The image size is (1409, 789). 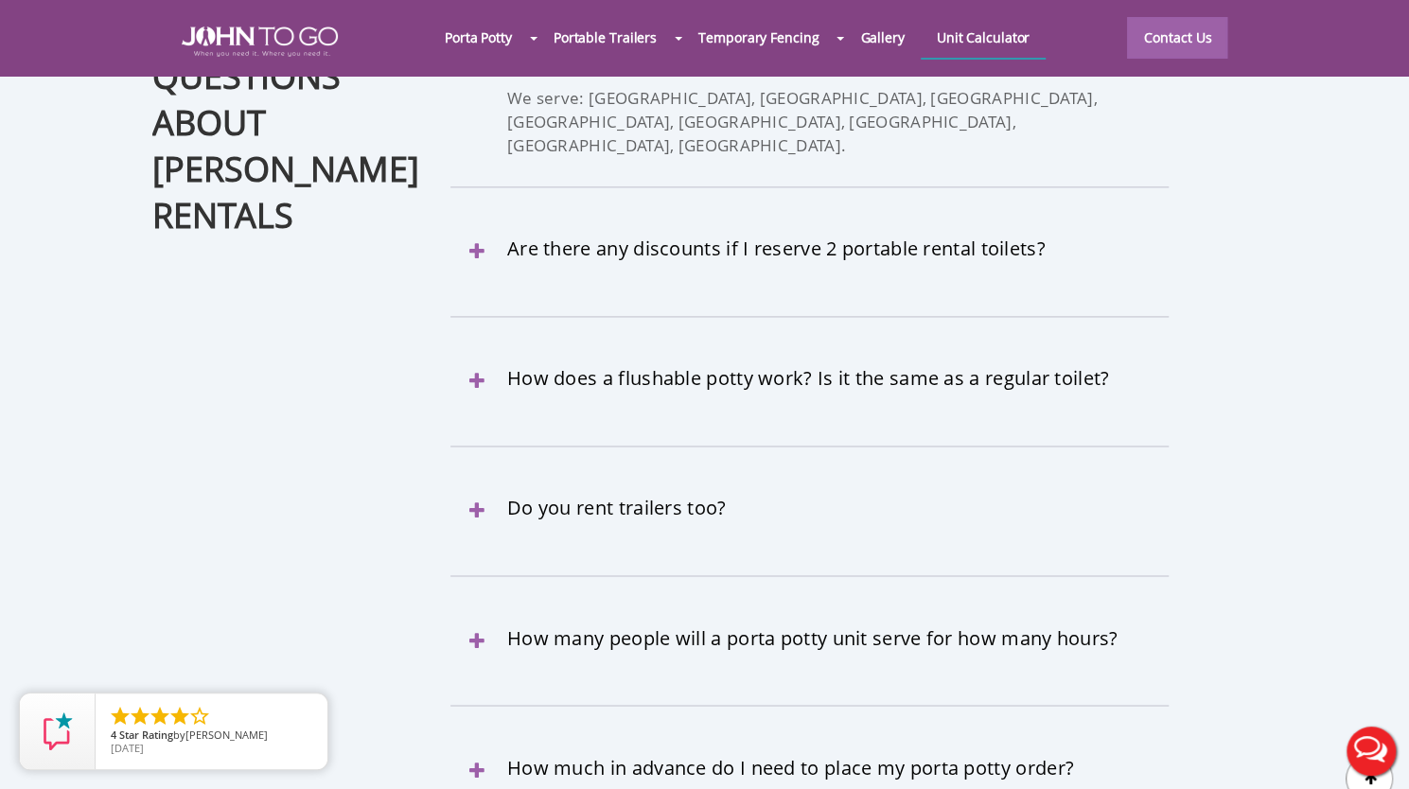 I want to click on a: Are there any discounts if I reserve 2 portable rental toilets?, so click(x=809, y=249).